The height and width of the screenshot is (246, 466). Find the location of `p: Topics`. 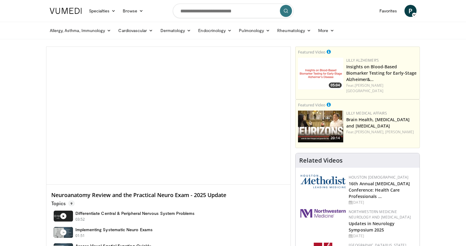

p: Topics is located at coordinates (63, 203).